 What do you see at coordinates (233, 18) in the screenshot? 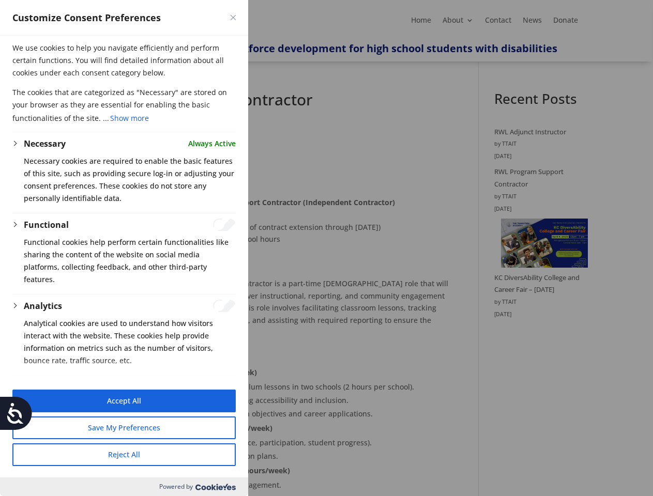
I see `img: Close` at bounding box center [233, 18].